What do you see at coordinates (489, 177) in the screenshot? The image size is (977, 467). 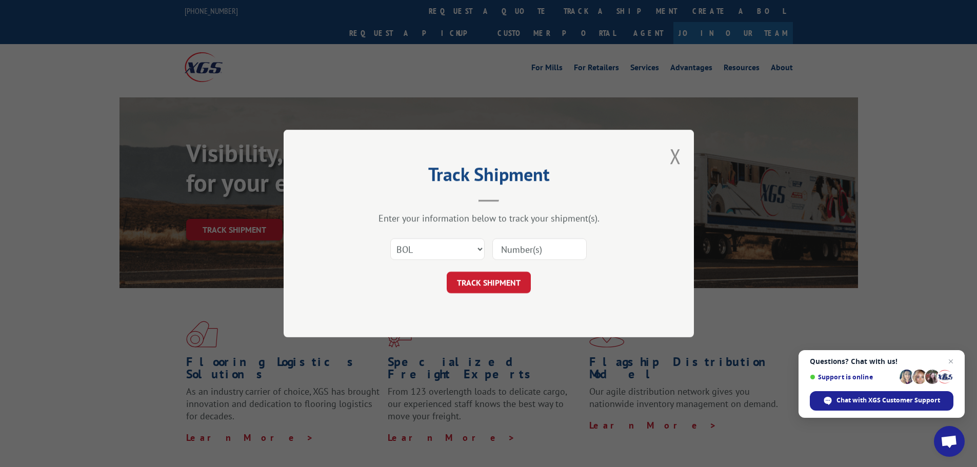 I see `h2: Track Shipment` at bounding box center [489, 177].